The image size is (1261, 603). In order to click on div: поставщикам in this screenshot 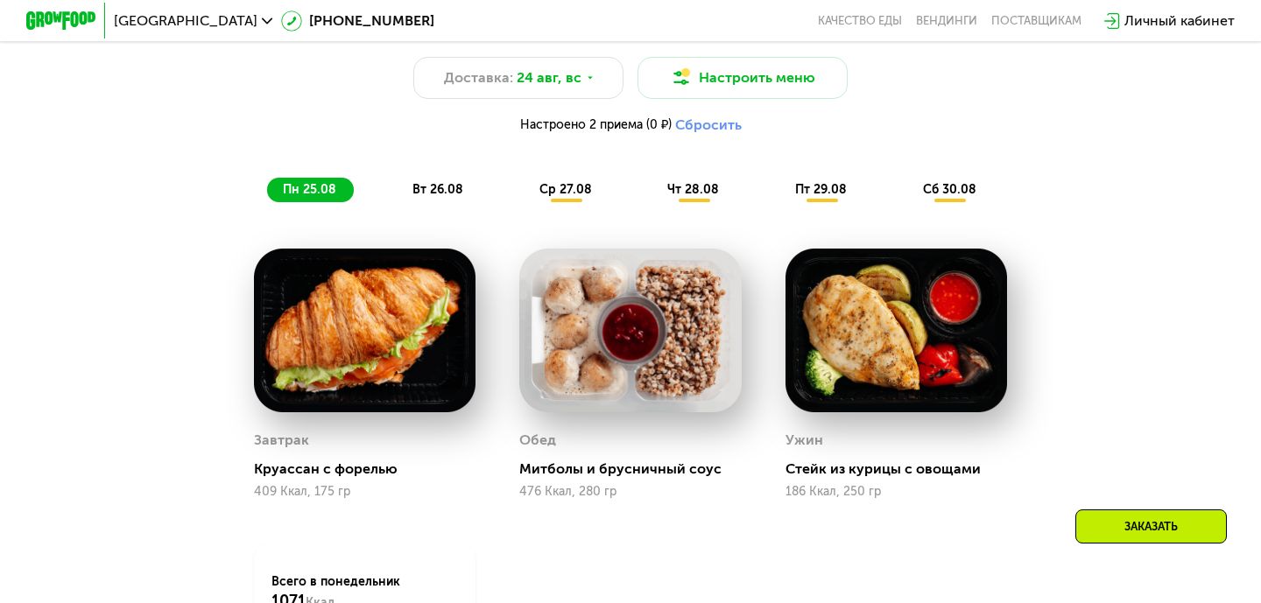, I will do `click(1036, 21)`.